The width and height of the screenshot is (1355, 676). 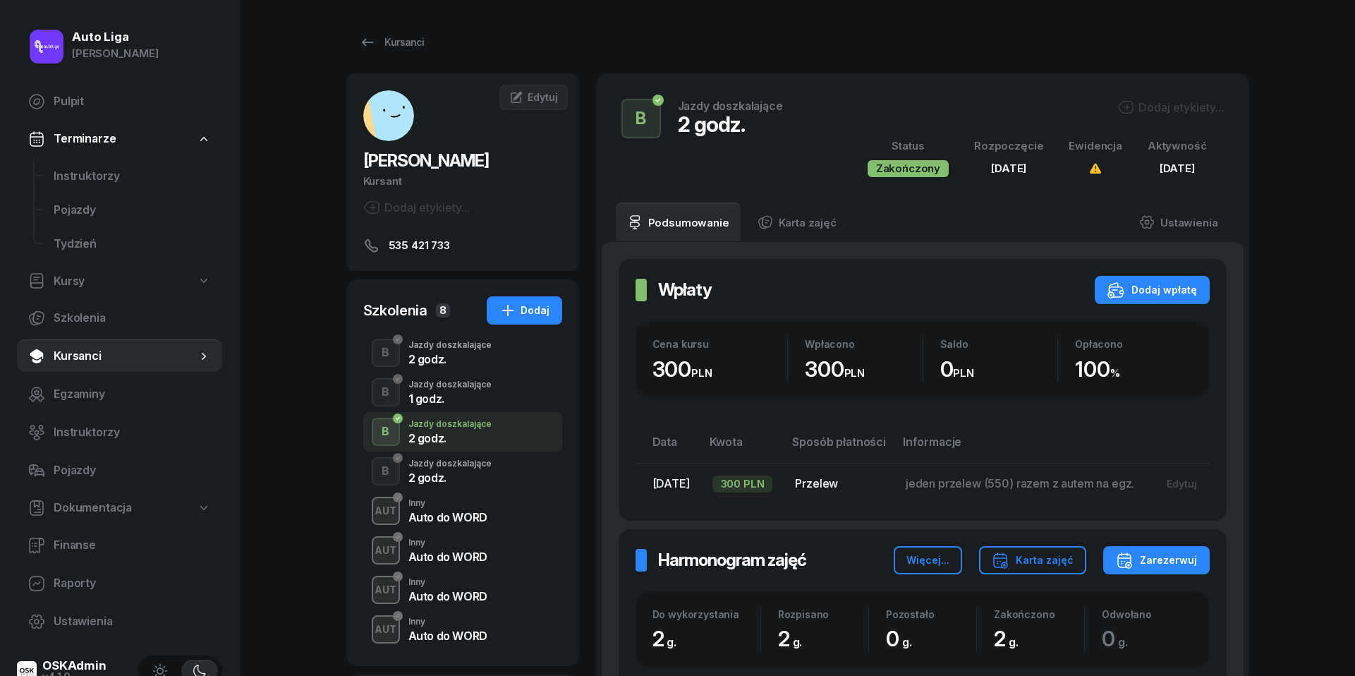 What do you see at coordinates (119, 318) in the screenshot?
I see `a: Szkolenia` at bounding box center [119, 318].